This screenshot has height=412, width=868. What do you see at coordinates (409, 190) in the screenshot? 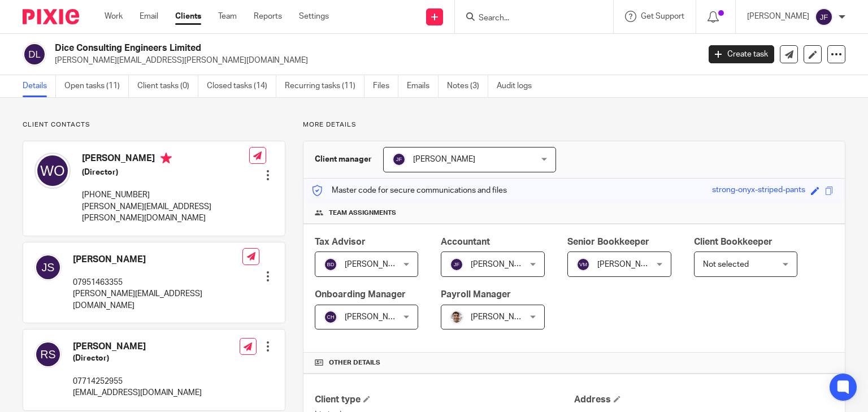
I see `p: Master code for secure communications and files` at bounding box center [409, 190].